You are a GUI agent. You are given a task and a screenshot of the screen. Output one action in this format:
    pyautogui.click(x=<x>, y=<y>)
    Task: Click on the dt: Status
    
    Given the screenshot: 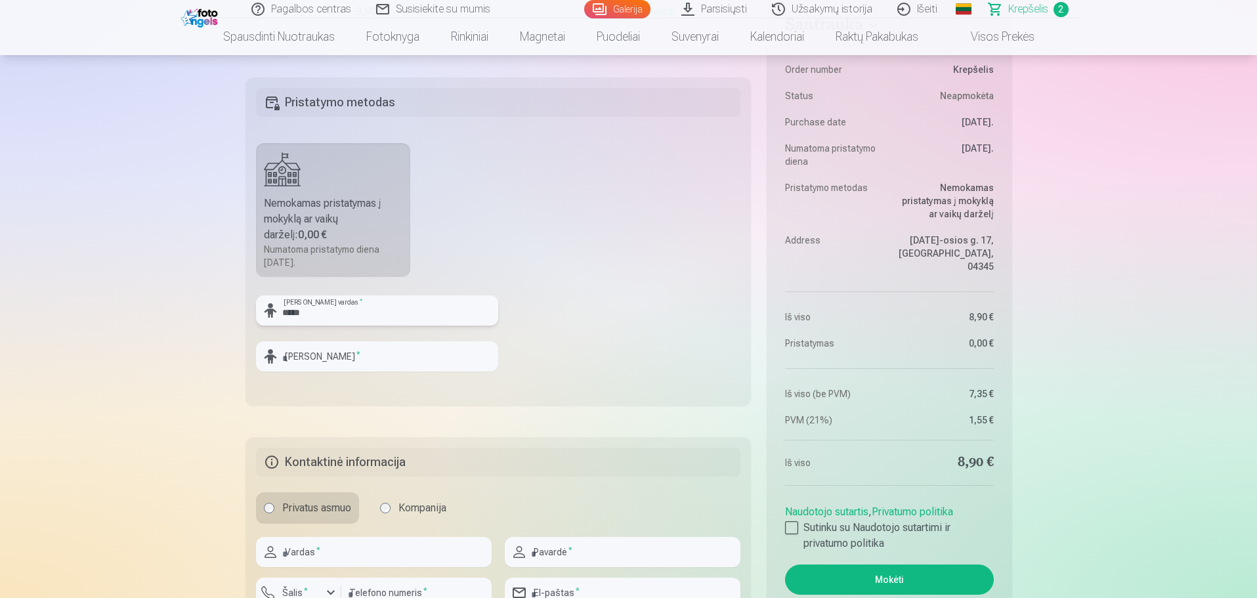 What is the action you would take?
    pyautogui.click(x=833, y=96)
    